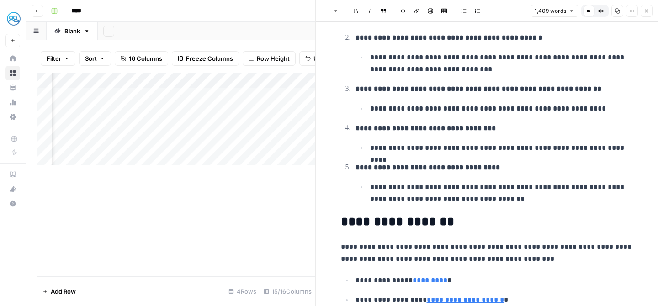 The image size is (658, 306). What do you see at coordinates (72, 31) in the screenshot?
I see `a: Blank` at bounding box center [72, 31].